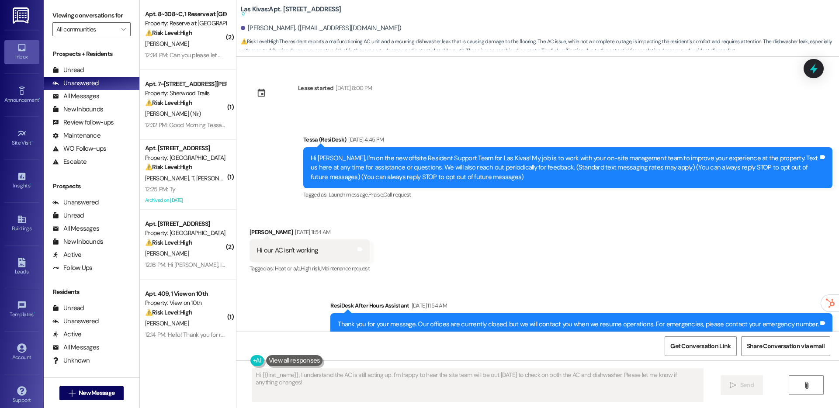 The width and height of the screenshot is (839, 408). Describe the element at coordinates (185, 93) in the screenshot. I see `div: Property: Sherwood Trails` at that location.